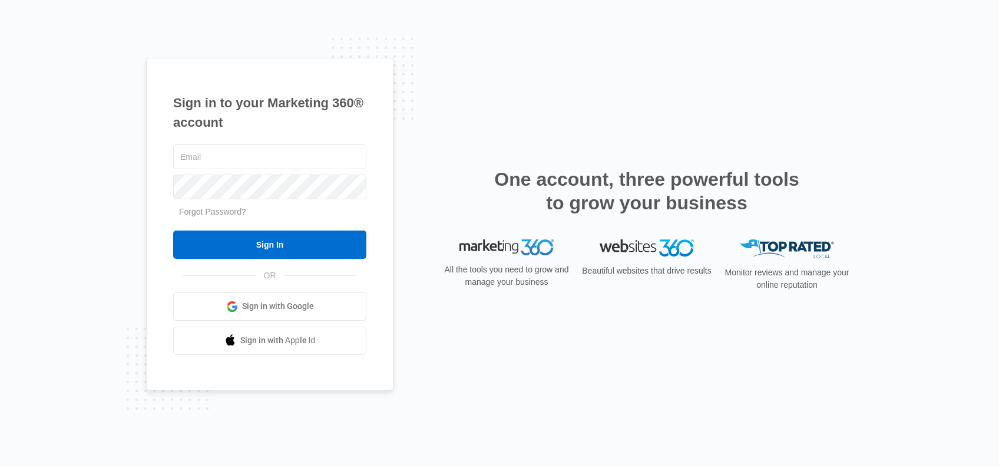 This screenshot has width=999, height=467. I want to click on img: Top Rated Local, so click(787, 249).